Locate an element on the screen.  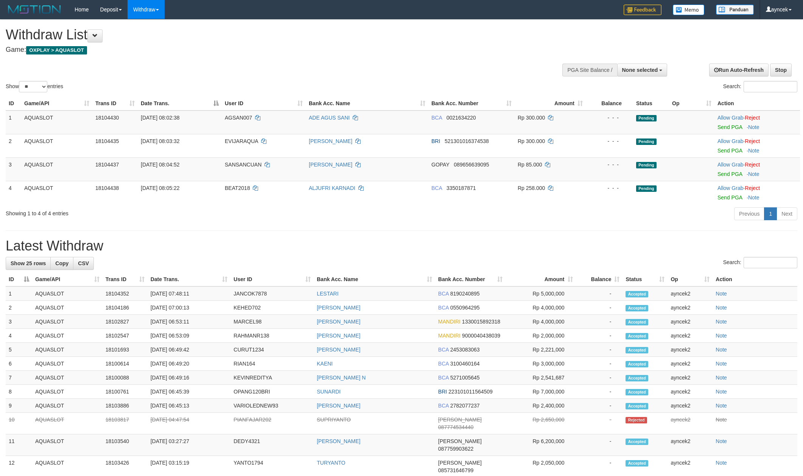
th: Amount: activate to sort column ascending is located at coordinates (550, 103).